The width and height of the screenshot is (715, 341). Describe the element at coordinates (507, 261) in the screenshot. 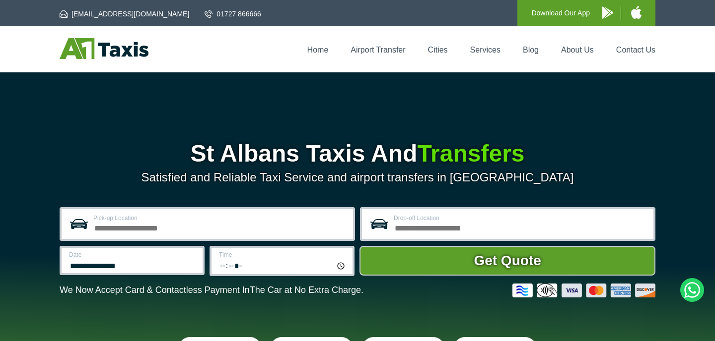

I see `button: Get Quote` at that location.